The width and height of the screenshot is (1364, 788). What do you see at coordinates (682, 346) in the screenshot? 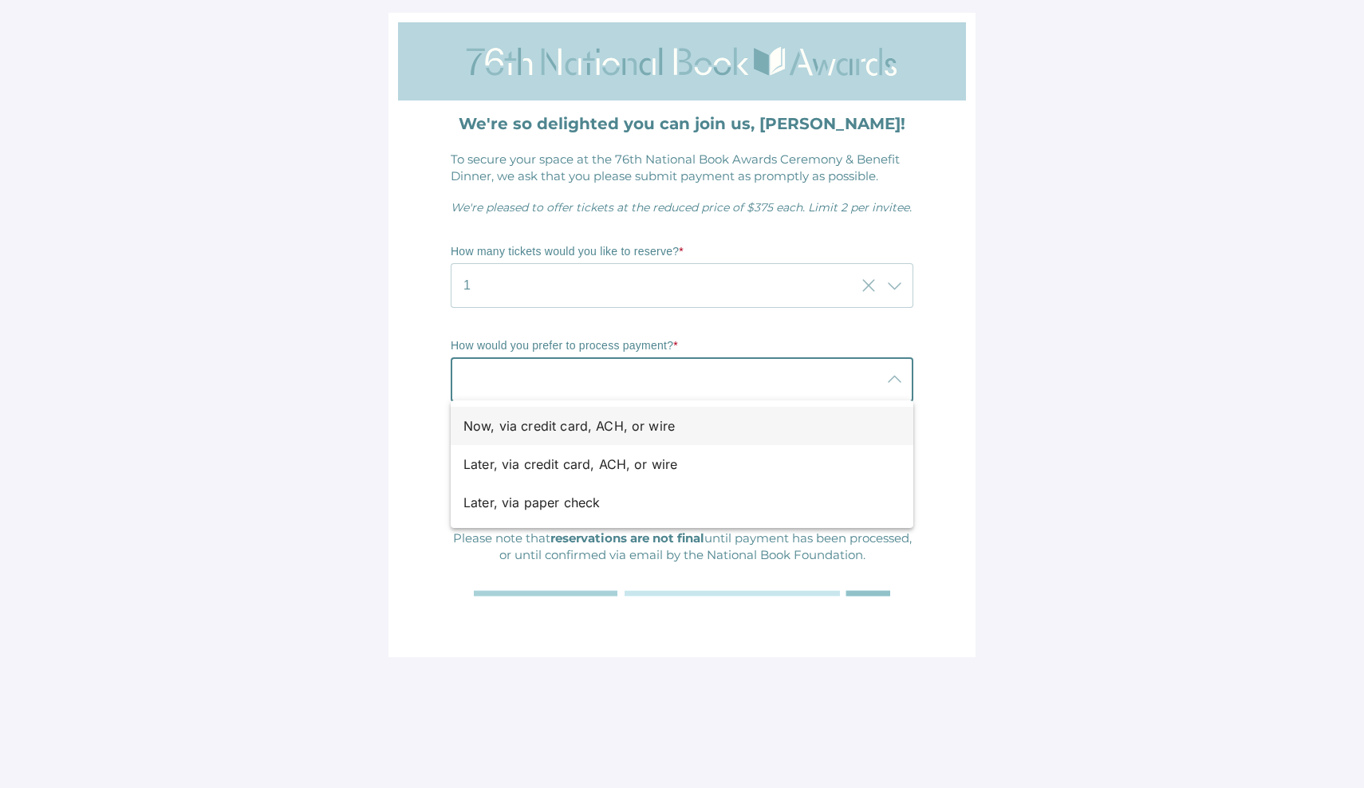
I see `p: How would you prefer to process payment?` at bounding box center [682, 346].